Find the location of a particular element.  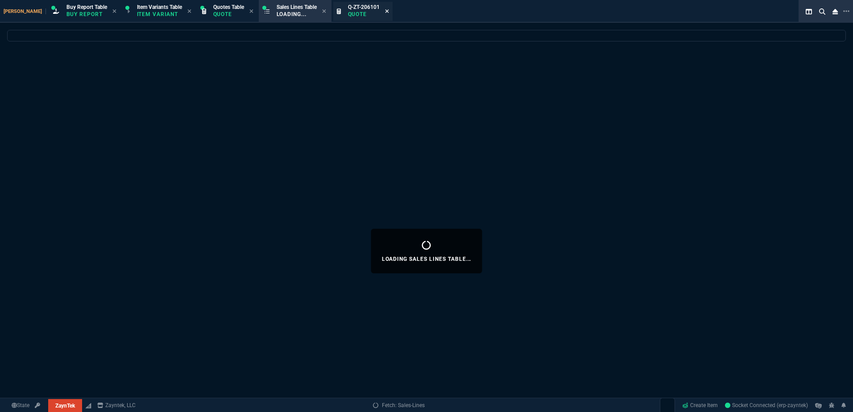

p: Item Variant is located at coordinates (159, 14).